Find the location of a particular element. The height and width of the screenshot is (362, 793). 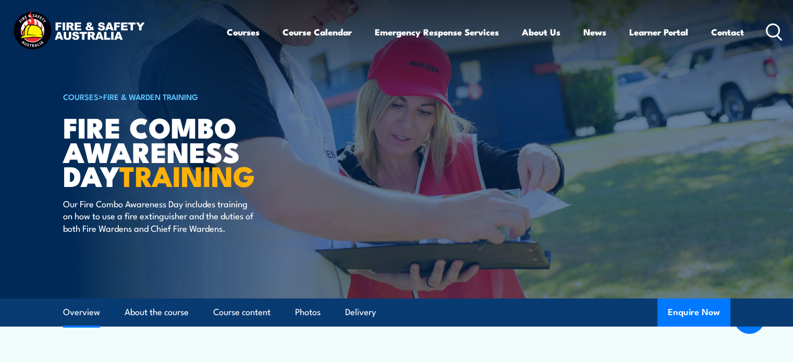

a: Learner Portal is located at coordinates (658, 32).